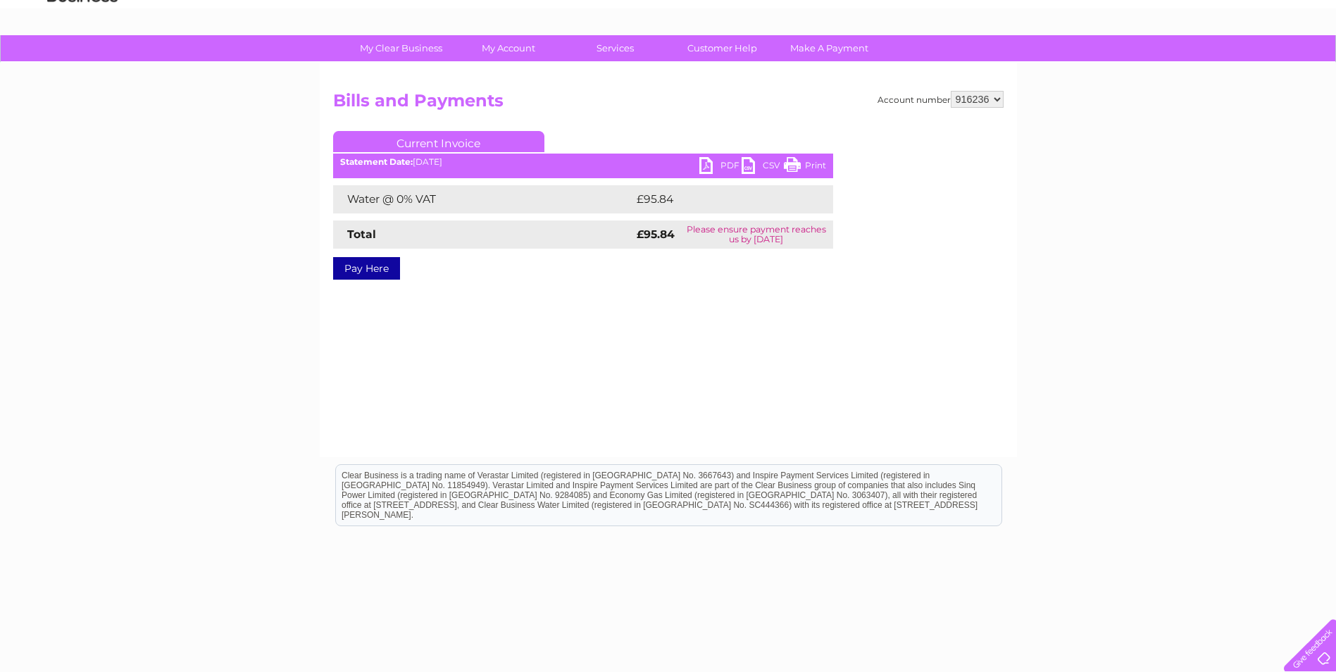 Image resolution: width=1336 pixels, height=672 pixels. What do you see at coordinates (805, 167) in the screenshot?
I see `a: Print` at bounding box center [805, 167].